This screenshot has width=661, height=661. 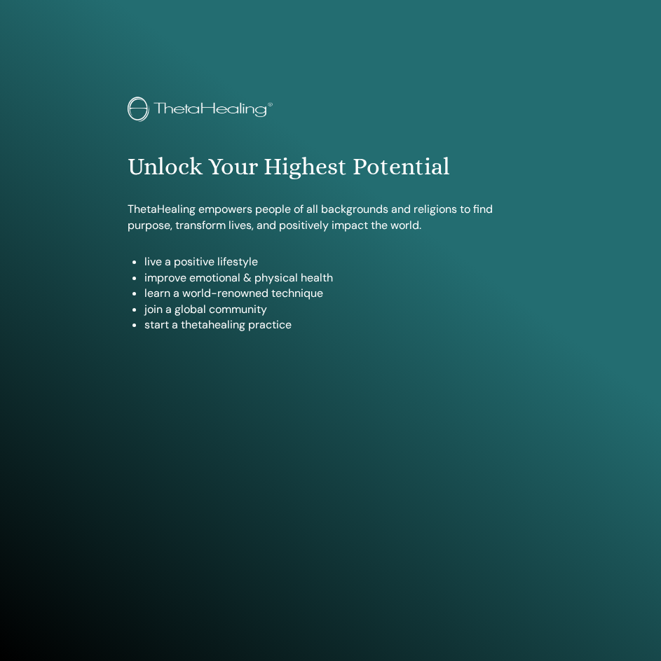 I want to click on li: improve emotional & physical health, so click(x=338, y=278).